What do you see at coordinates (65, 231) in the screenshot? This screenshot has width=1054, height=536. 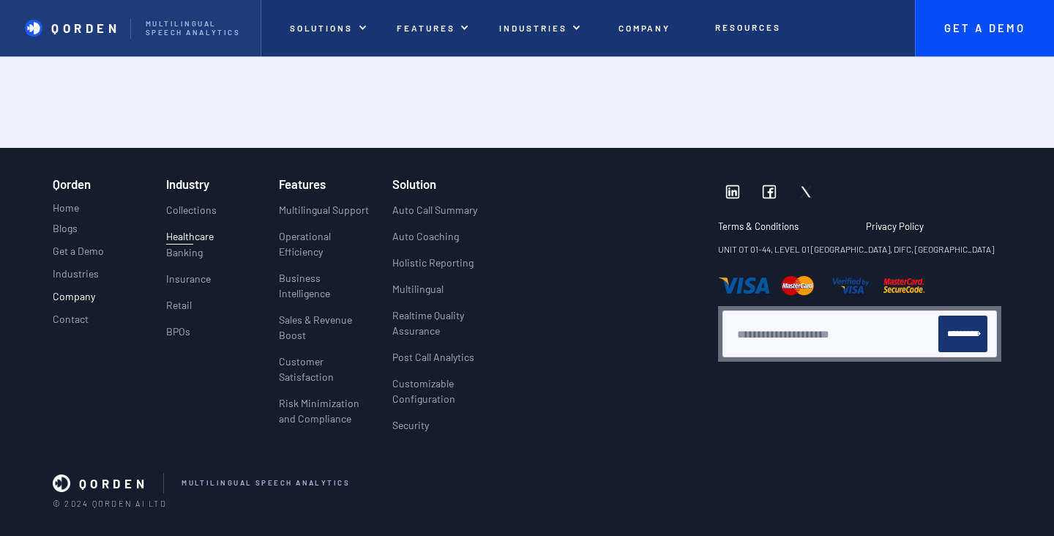 I see `a: Blogs` at bounding box center [65, 231].